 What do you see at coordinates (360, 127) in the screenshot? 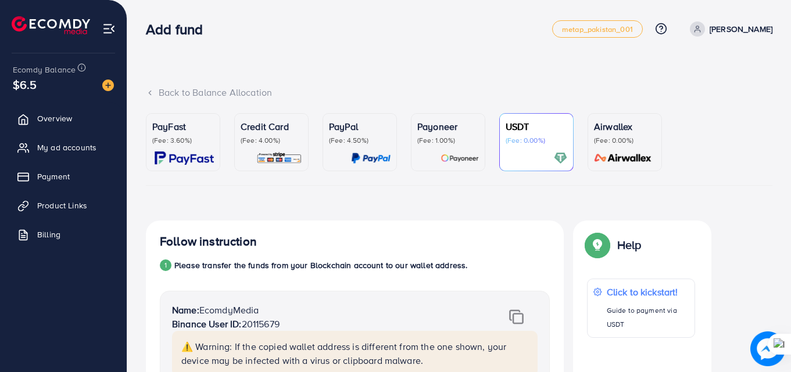
I see `p: PayPal` at bounding box center [360, 127].